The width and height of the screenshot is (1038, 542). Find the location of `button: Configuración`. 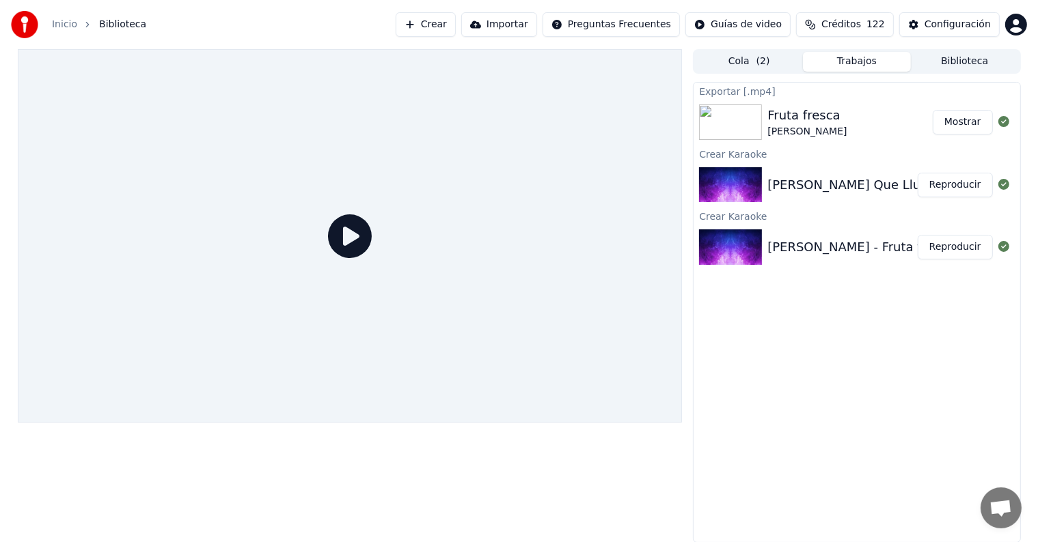

button: Configuración is located at coordinates (949, 25).